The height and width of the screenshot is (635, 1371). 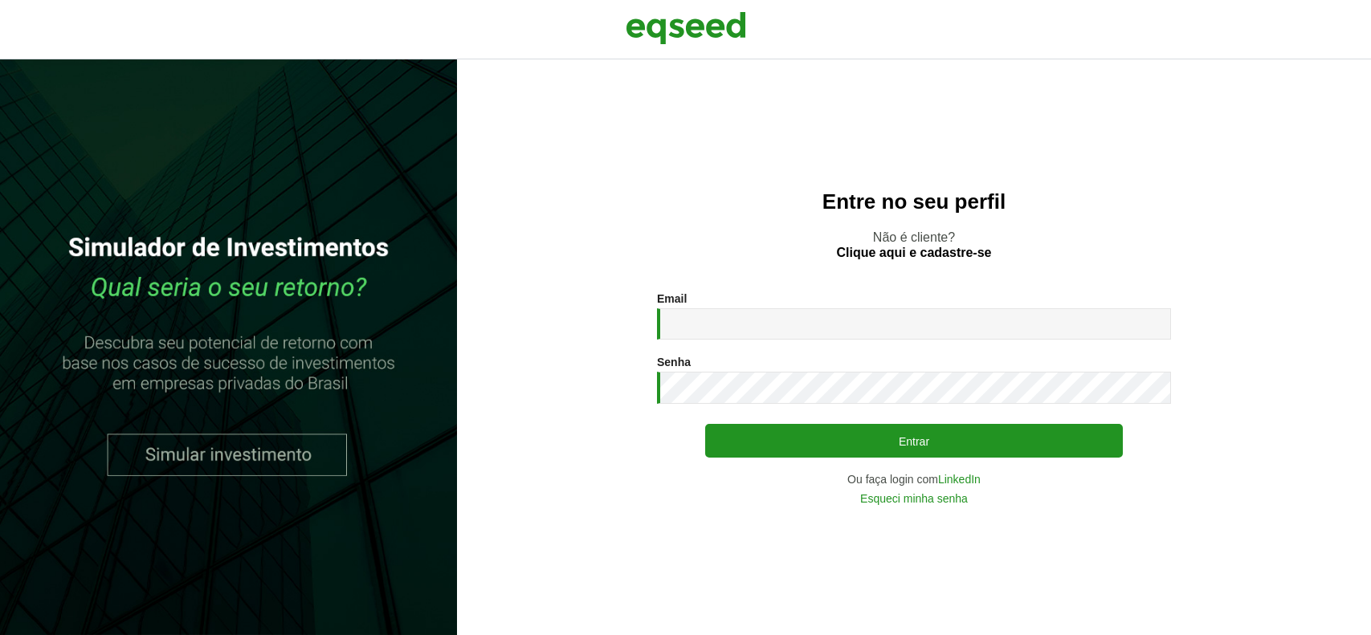 I want to click on p: Não é cliente?, so click(x=914, y=245).